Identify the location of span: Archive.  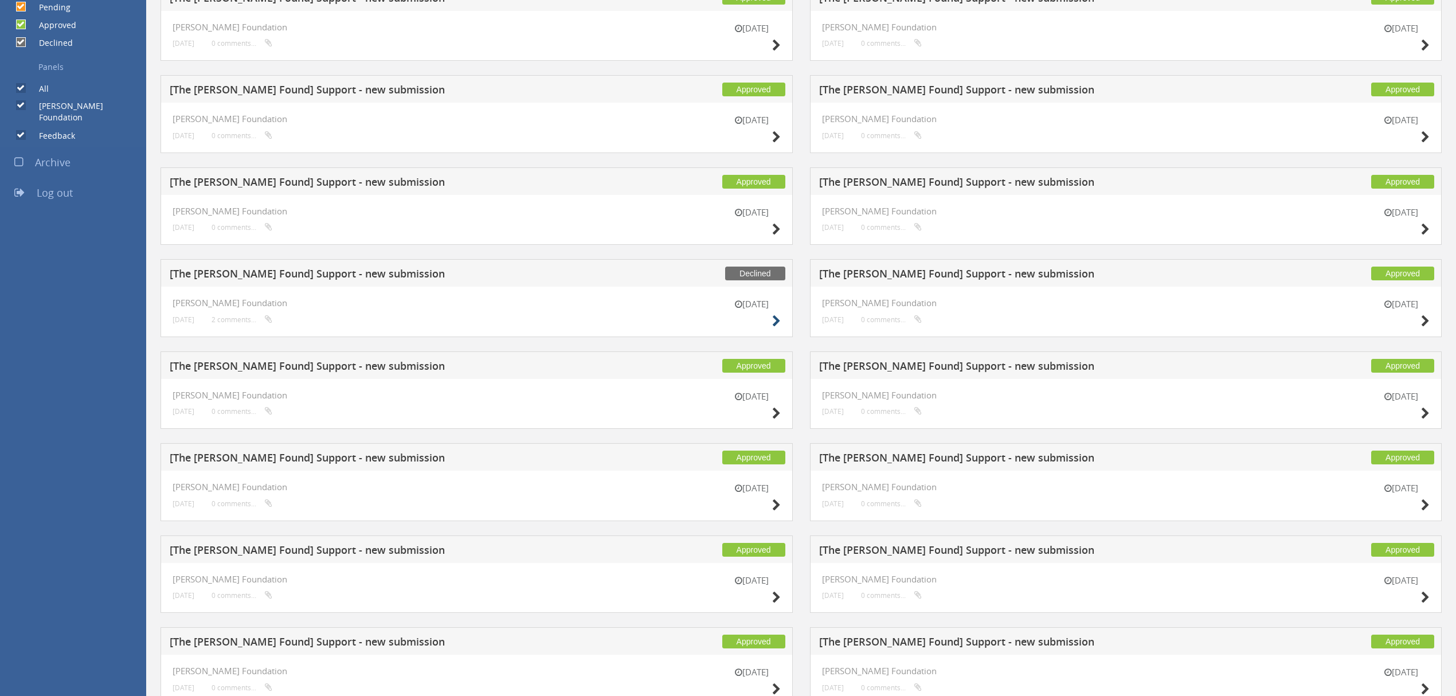
(53, 162).